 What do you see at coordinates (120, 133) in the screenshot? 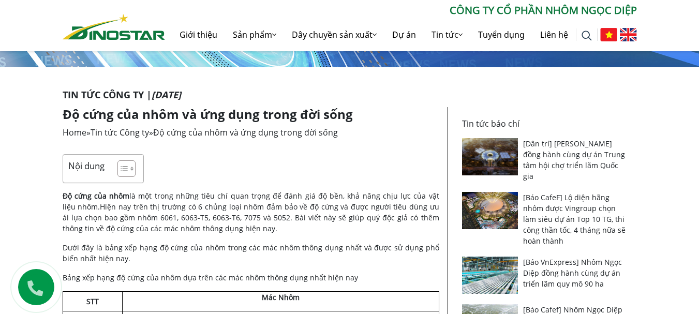
I see `a: Tin tức Công ty` at bounding box center [120, 133].